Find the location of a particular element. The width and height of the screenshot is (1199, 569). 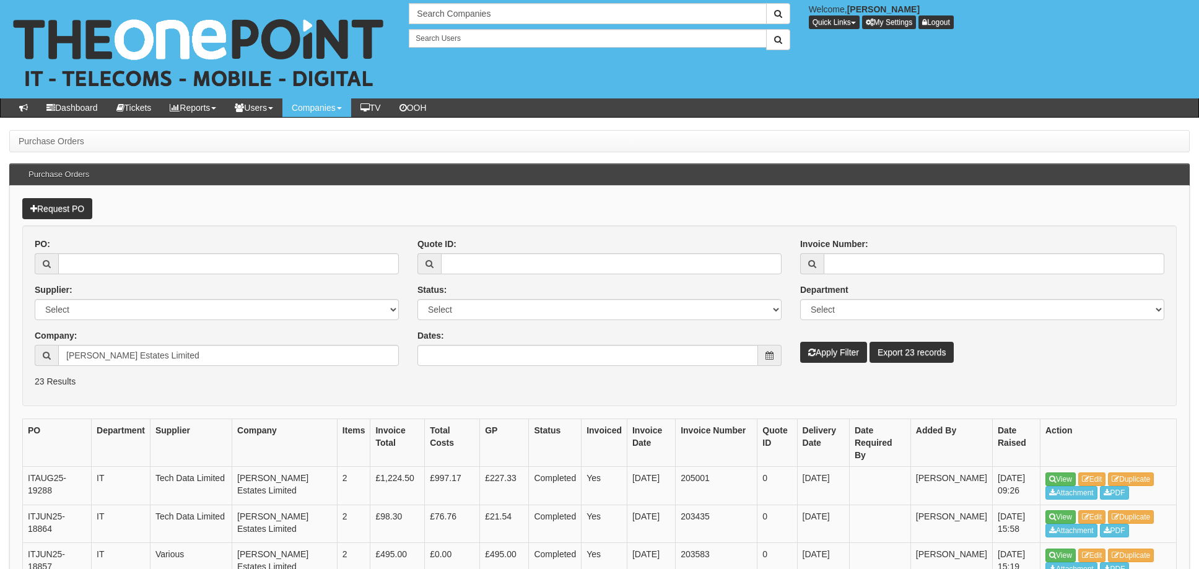

button: Apply Filter is located at coordinates (834, 353).